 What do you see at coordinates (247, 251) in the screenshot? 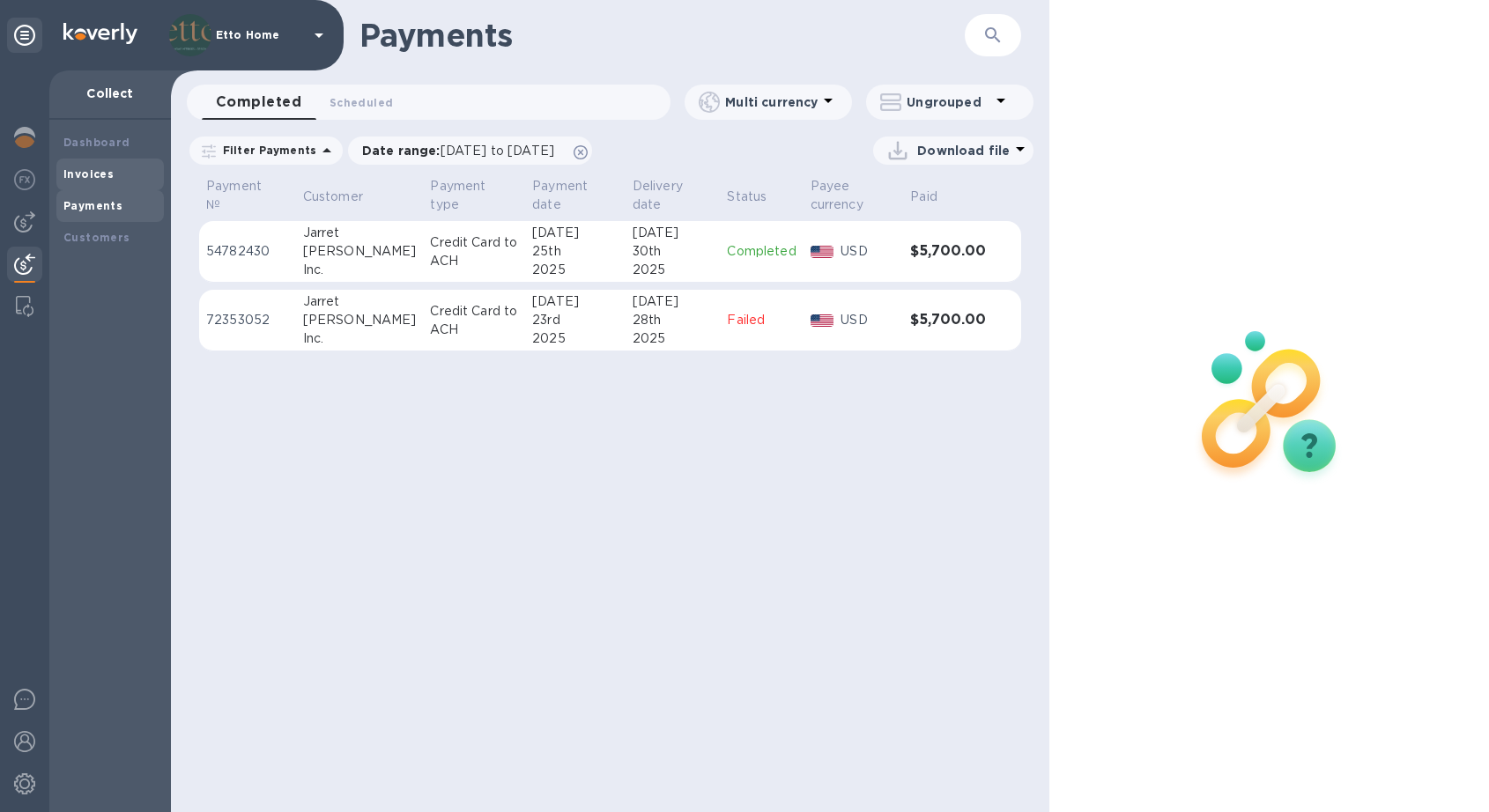
I see `p: 54782430` at bounding box center [247, 251].